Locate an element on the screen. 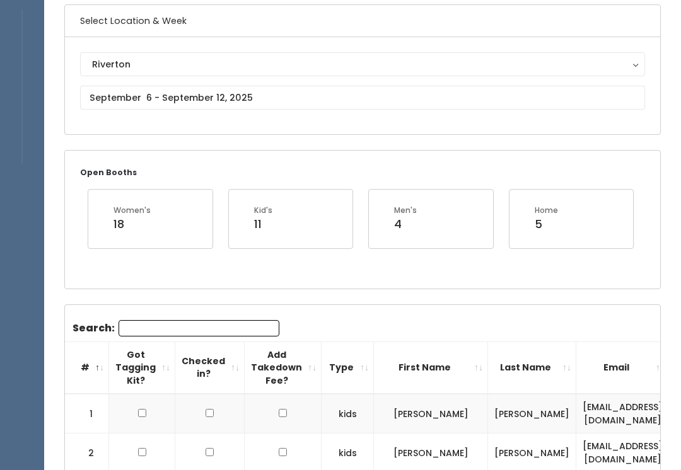 This screenshot has height=470, width=681. input: Search: is located at coordinates (198, 328).